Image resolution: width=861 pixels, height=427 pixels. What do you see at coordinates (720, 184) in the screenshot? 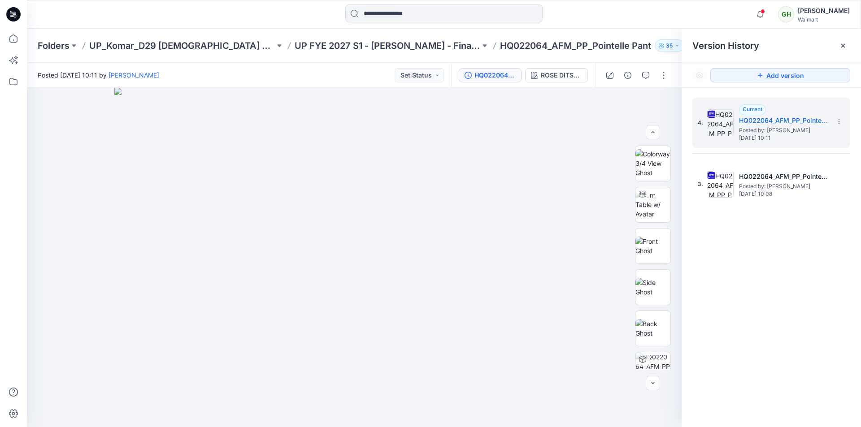
I see `img: HQ022064_AFM_PP_Pointelle Pant_PLUS` at bounding box center [720, 184].